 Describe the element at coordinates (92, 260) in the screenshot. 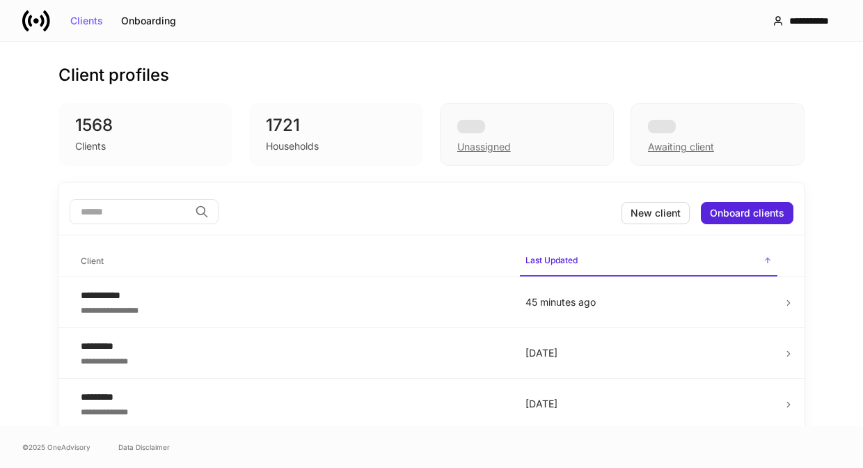

I see `h6: Client` at that location.